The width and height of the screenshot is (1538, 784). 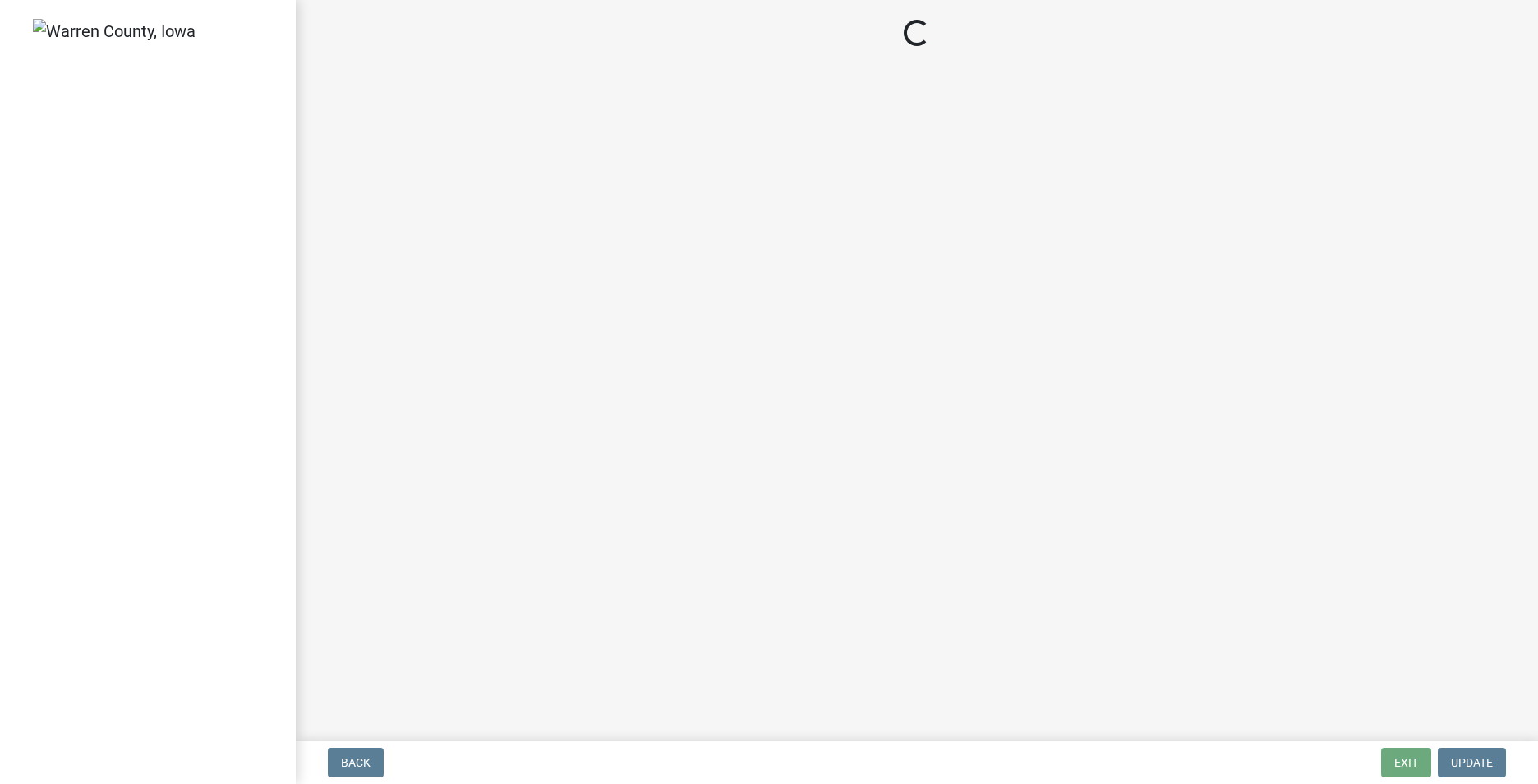 I want to click on span: Update, so click(x=1472, y=762).